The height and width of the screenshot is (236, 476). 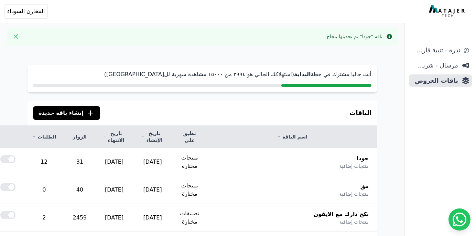 What do you see at coordinates (189, 217) in the screenshot?
I see `td: تصنيفات مختارة` at bounding box center [189, 217].